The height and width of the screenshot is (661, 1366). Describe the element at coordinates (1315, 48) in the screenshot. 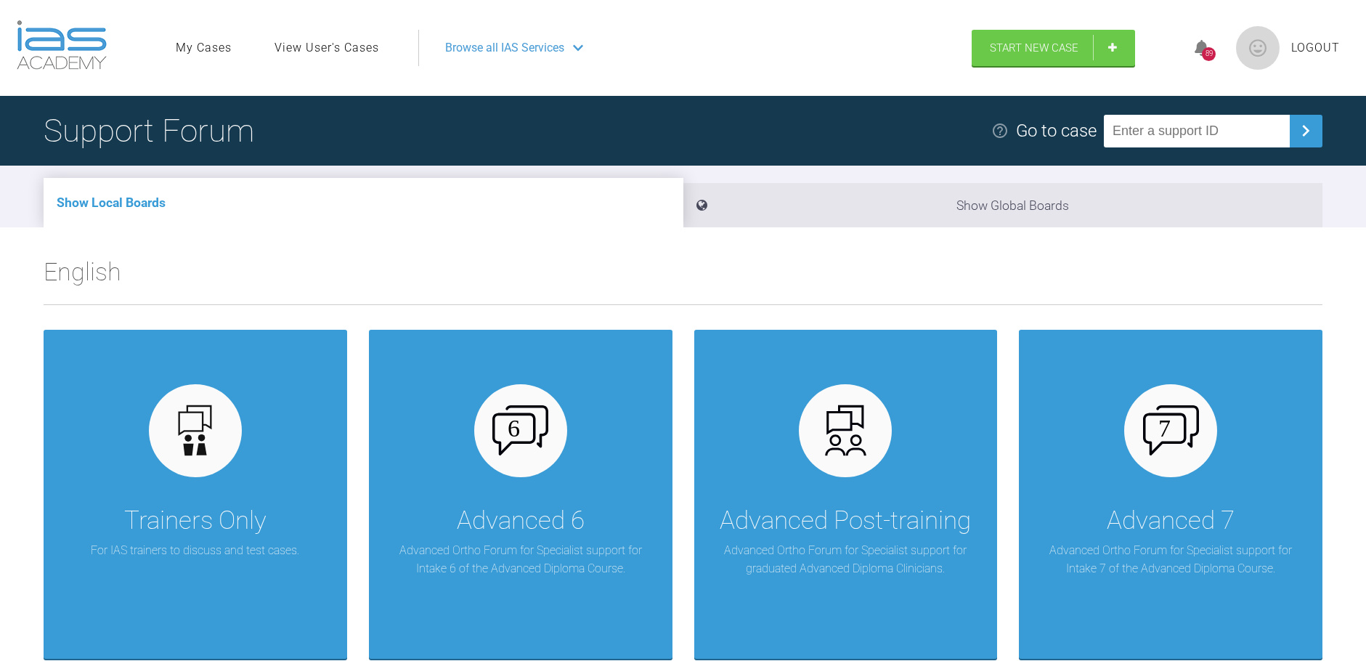

I see `span: Logout` at that location.